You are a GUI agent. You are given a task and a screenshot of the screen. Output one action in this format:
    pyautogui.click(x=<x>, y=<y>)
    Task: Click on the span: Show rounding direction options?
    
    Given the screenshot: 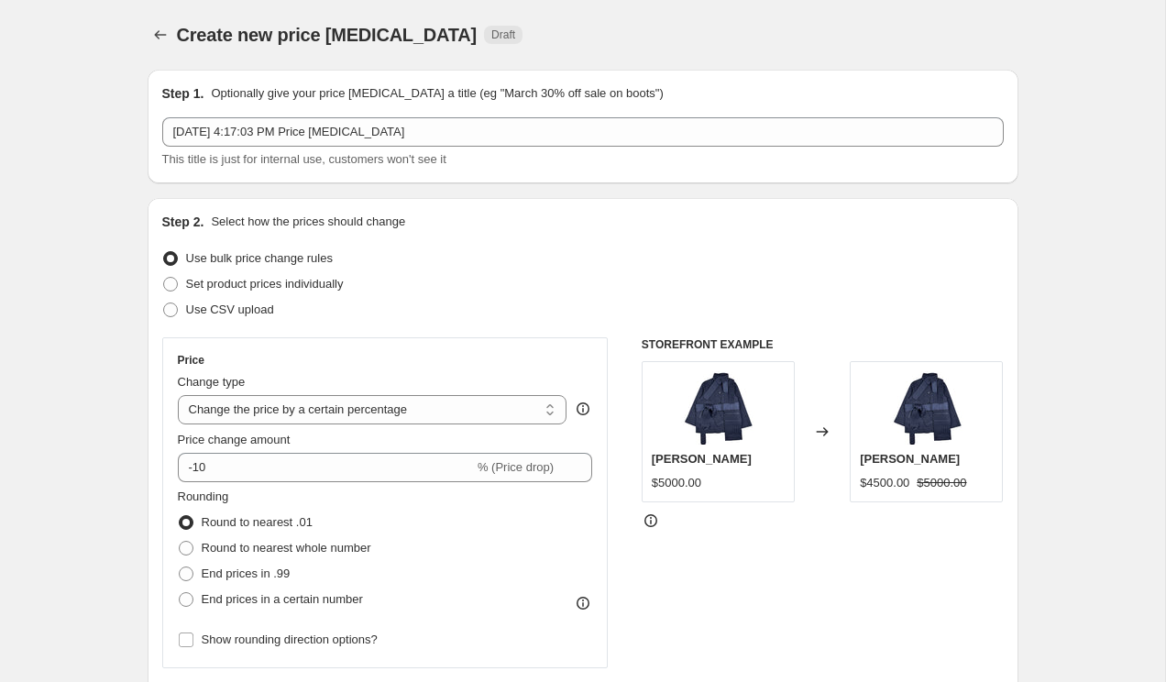 What is the action you would take?
    pyautogui.click(x=290, y=639)
    